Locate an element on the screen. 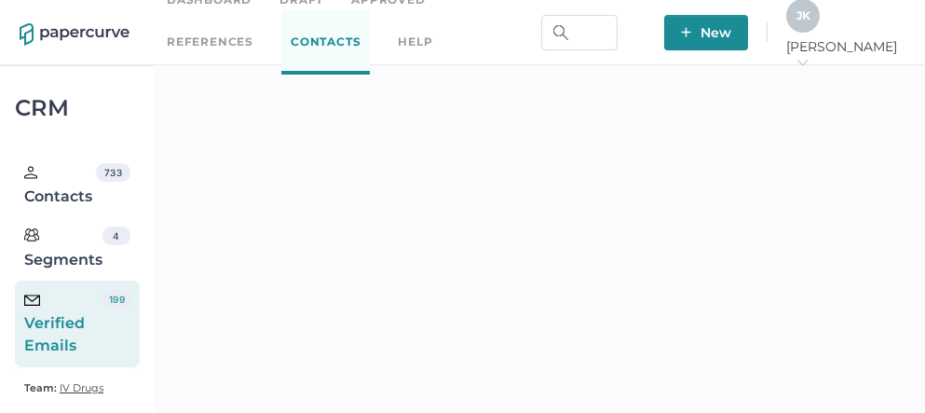 This screenshot has width=925, height=413. div: Segments is located at coordinates (63, 249).